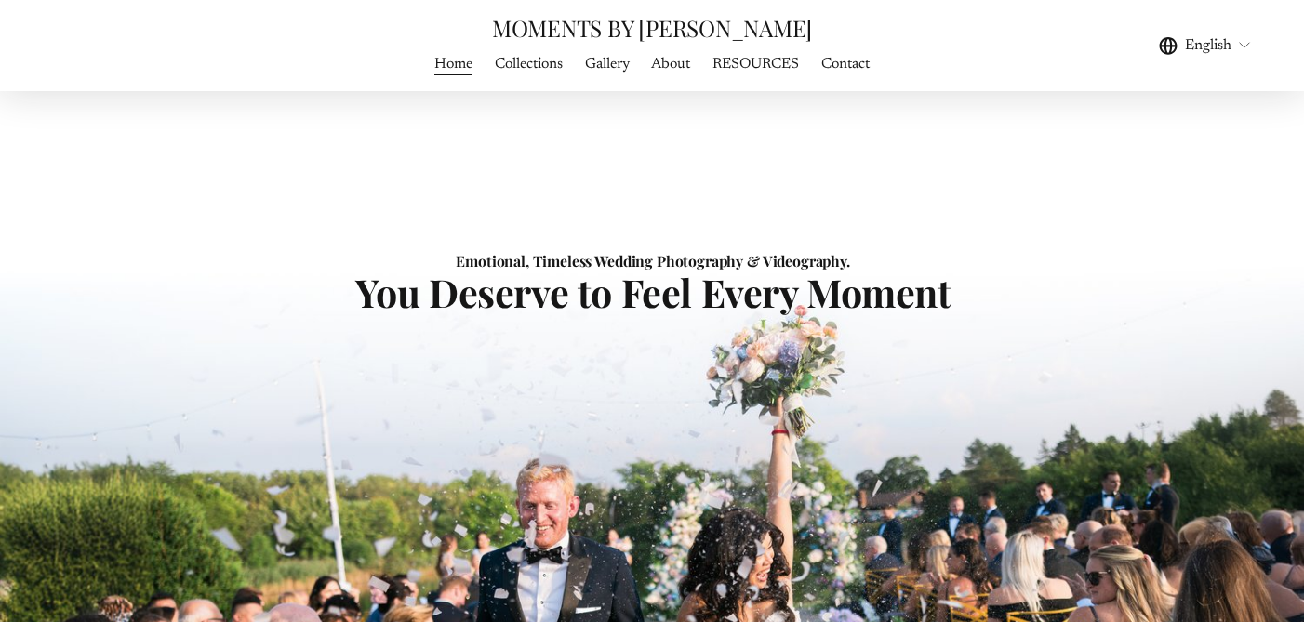 The image size is (1304, 622). Describe the element at coordinates (1209, 46) in the screenshot. I see `span: English` at that location.